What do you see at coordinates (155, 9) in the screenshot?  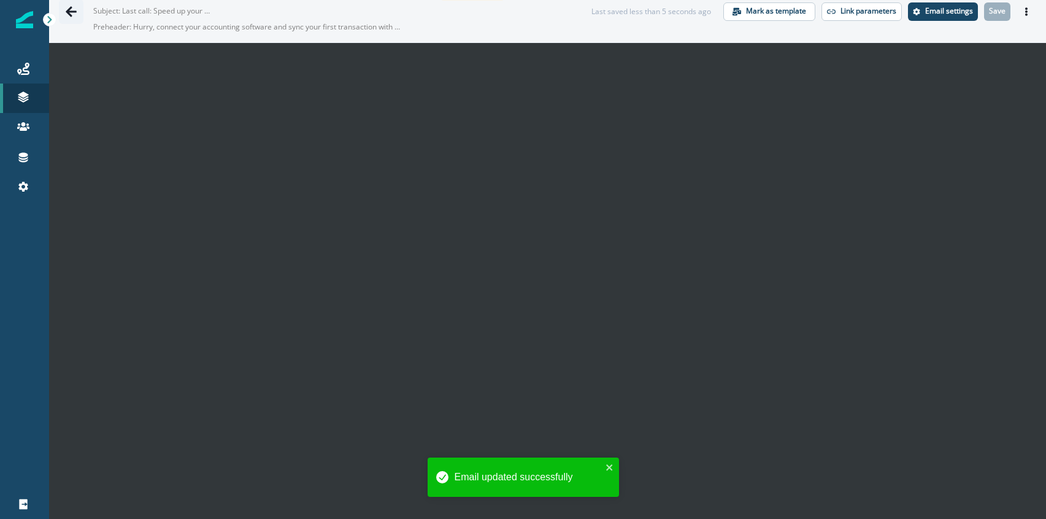 I see `p: Subject: Last call: Speed up your month-end close. Score $100.` at bounding box center [155, 9].